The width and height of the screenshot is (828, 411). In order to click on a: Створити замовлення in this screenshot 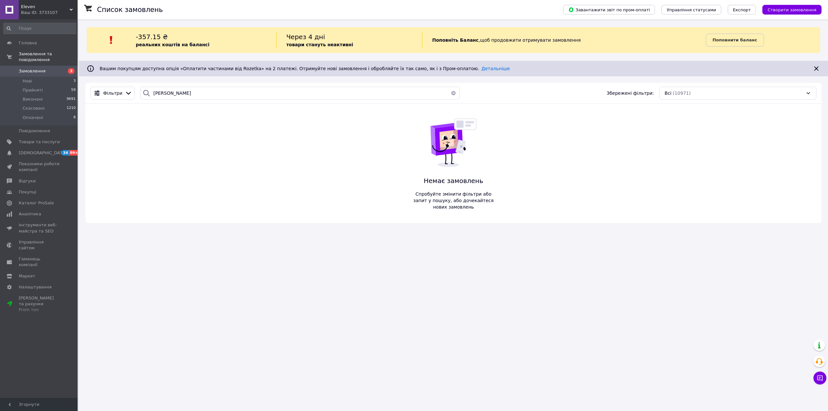, I will do `click(788, 9)`.